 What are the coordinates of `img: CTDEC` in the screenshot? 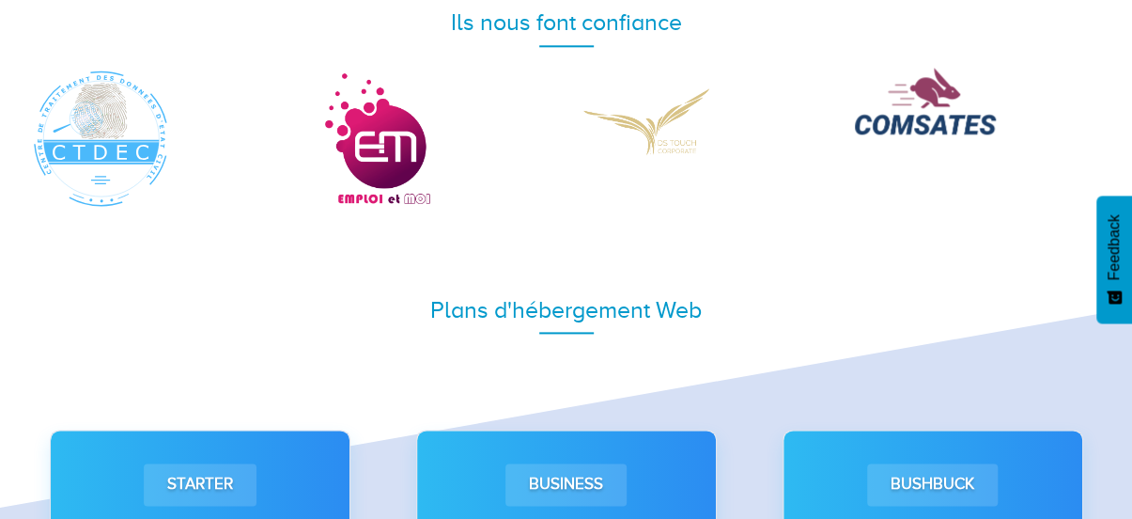 It's located at (101, 138).